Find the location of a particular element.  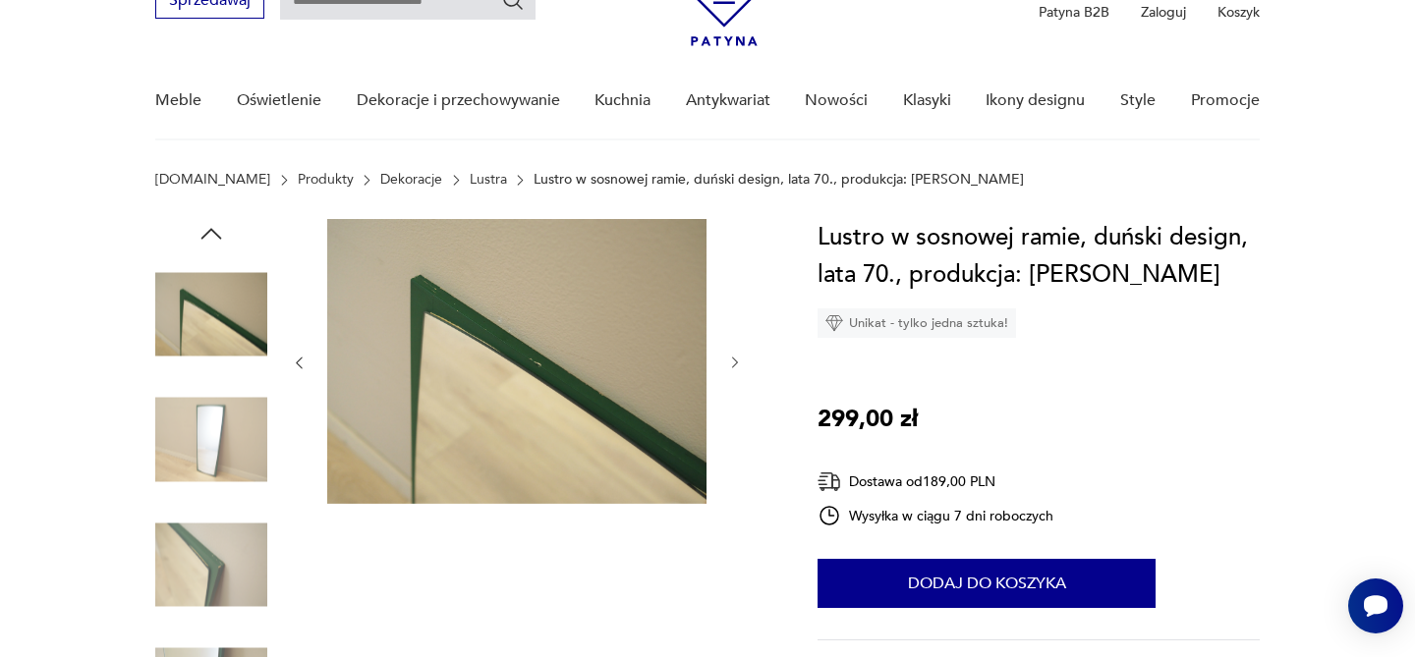

a: Meble is located at coordinates (178, 100).